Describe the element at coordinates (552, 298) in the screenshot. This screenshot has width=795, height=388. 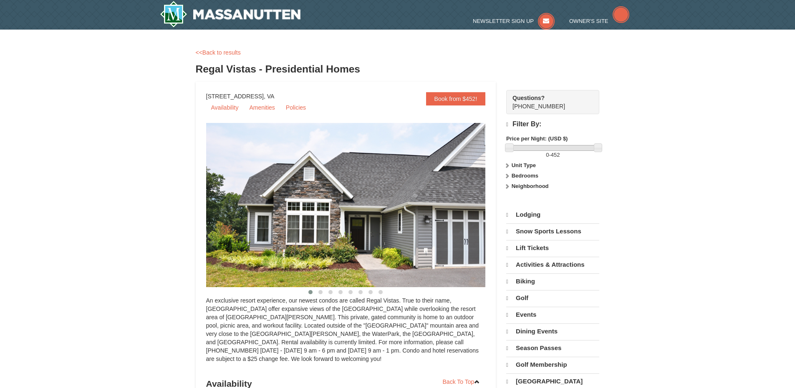
I see `a: Golf` at that location.